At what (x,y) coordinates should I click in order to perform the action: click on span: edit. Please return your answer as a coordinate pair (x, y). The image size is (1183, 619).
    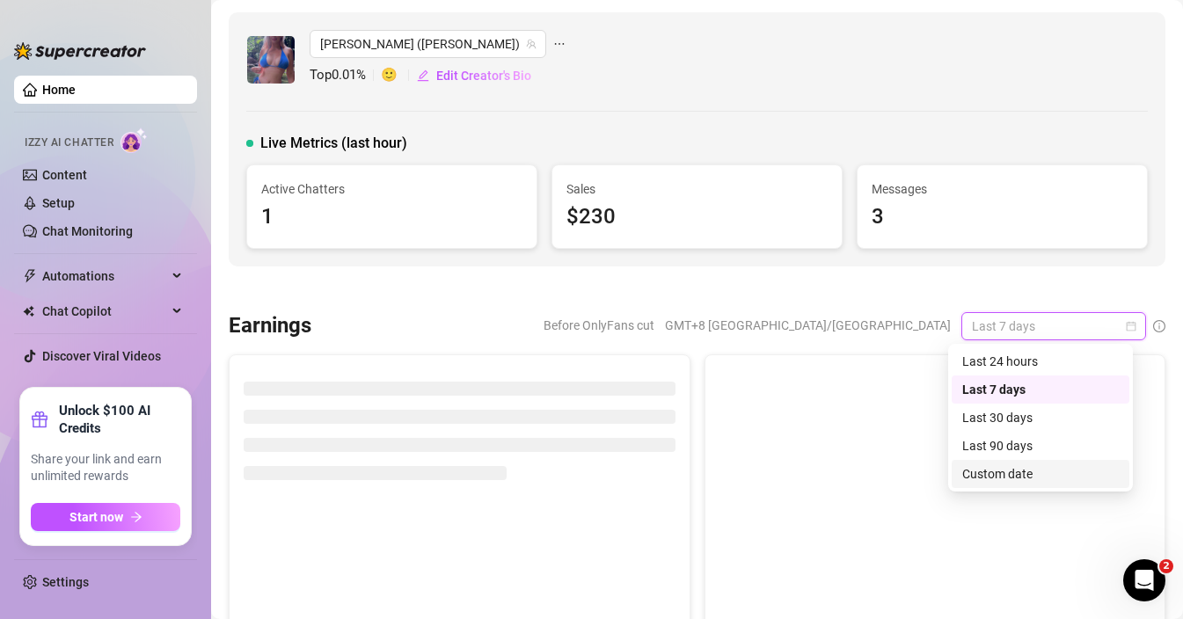
    Looking at the image, I should click on (423, 76).